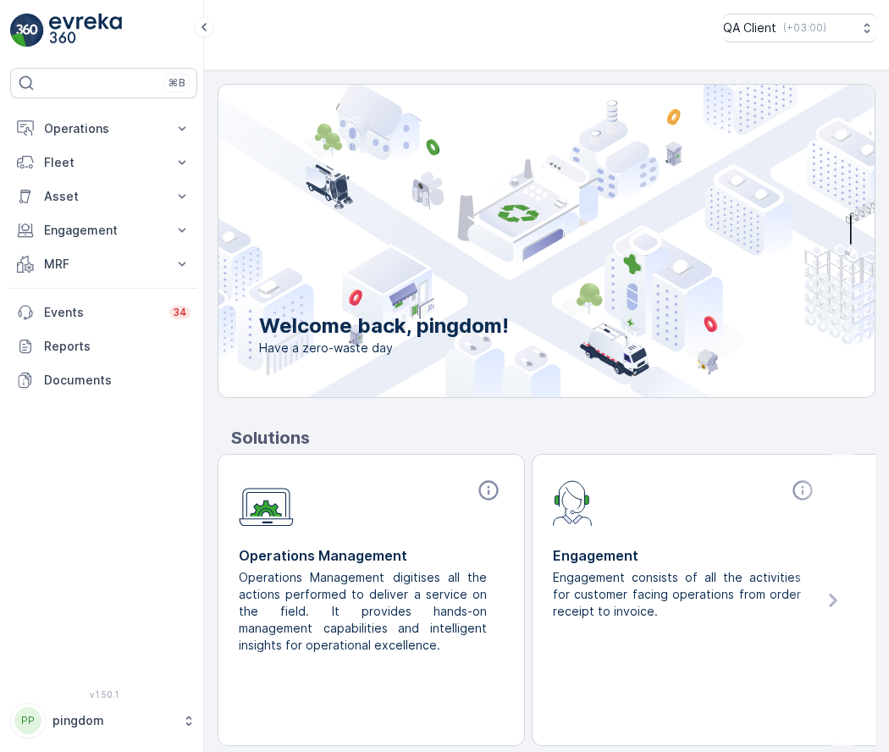 The image size is (889, 752). Describe the element at coordinates (103, 312) in the screenshot. I see `a: Events34` at that location.